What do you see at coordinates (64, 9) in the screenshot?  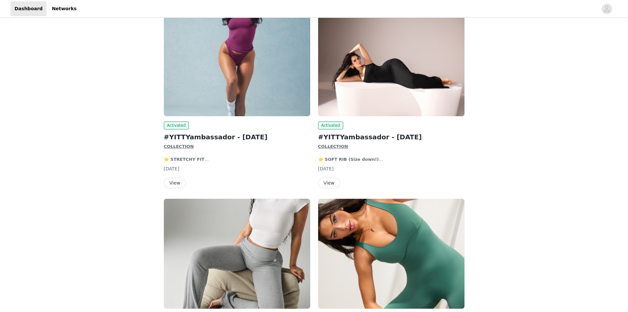 I see `a: Networks` at bounding box center [64, 9].